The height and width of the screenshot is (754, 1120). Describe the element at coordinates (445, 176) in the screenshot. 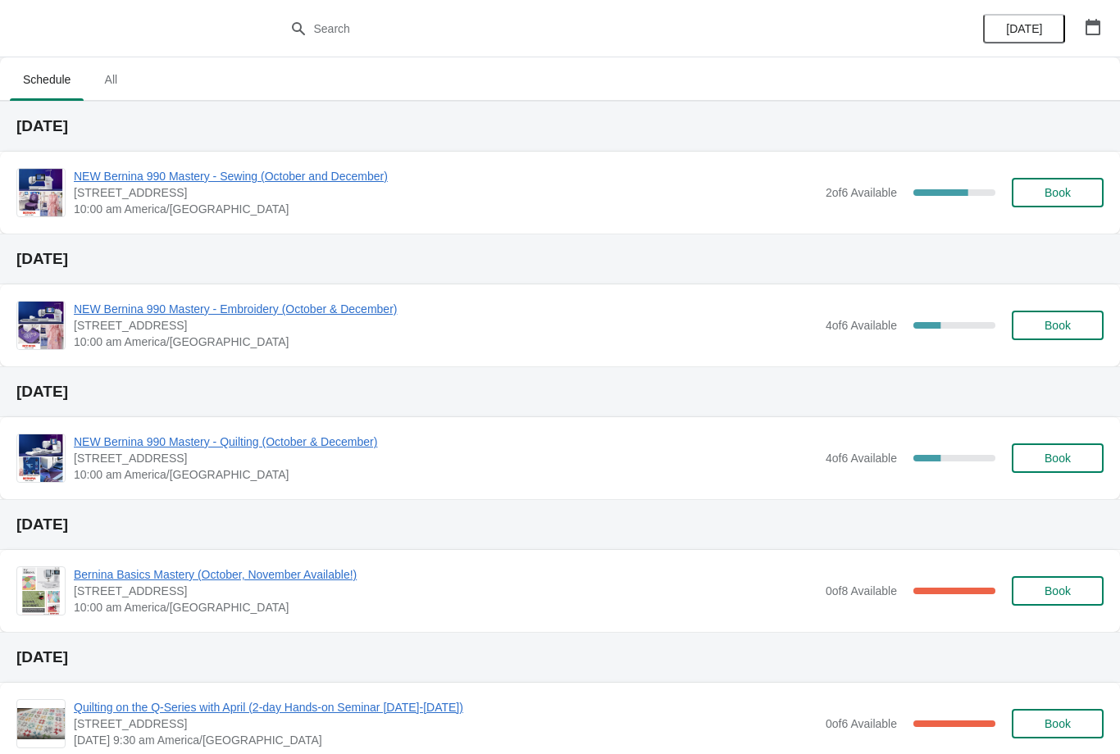

I see `span: NEW Bernina 990 Mastery - Sewing (October and December)` at that location.